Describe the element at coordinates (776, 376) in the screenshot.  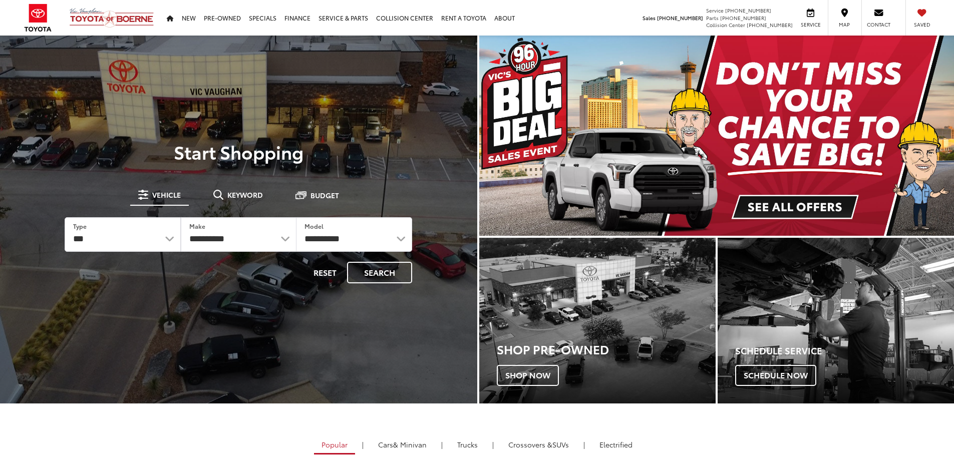
I see `span: Schedule Now` at that location.